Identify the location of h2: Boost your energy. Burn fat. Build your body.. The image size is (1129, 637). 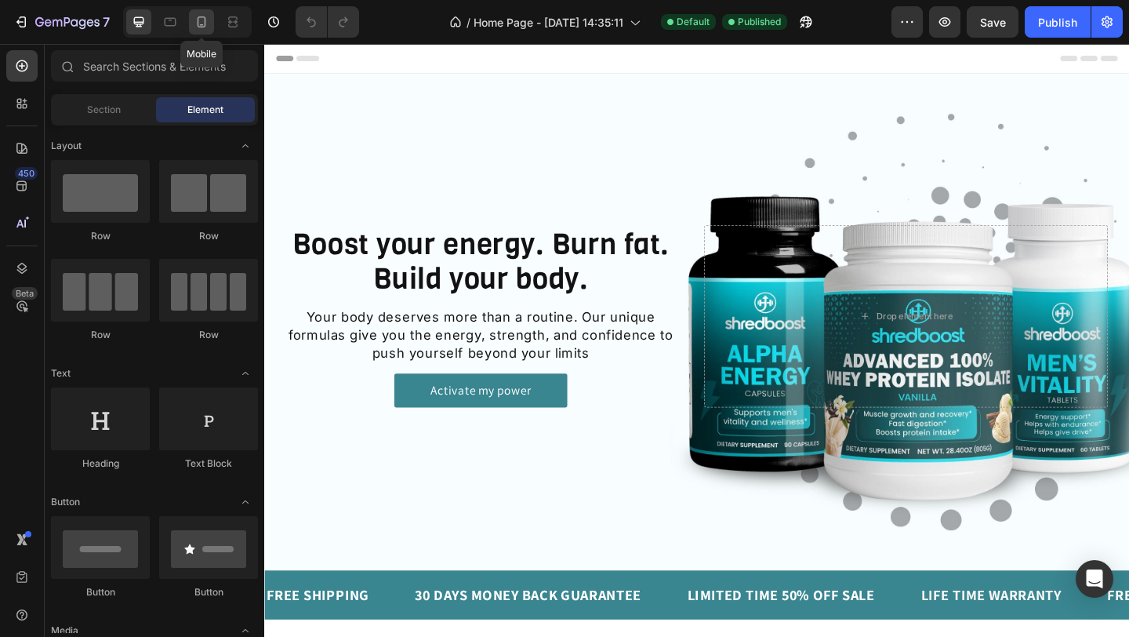
(235, 236).